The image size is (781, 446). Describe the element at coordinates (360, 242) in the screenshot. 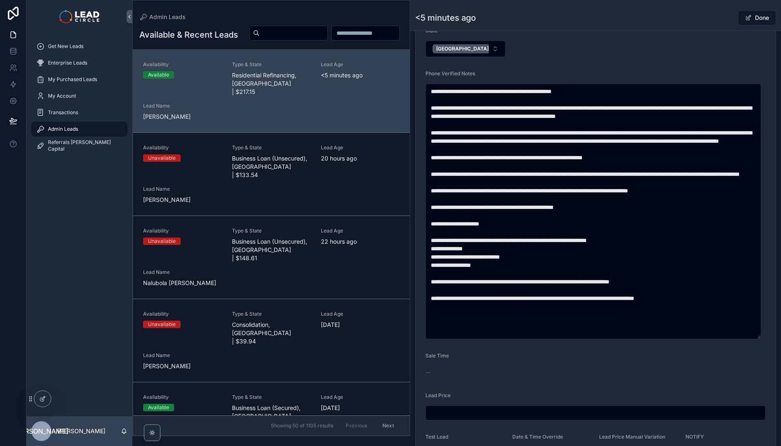

I see `span: 22 hours ago` at that location.